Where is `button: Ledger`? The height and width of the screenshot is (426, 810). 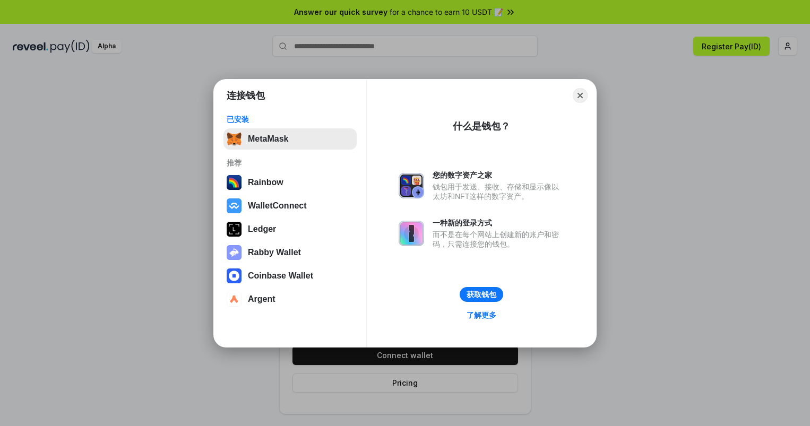
button: Ledger is located at coordinates (290, 229).